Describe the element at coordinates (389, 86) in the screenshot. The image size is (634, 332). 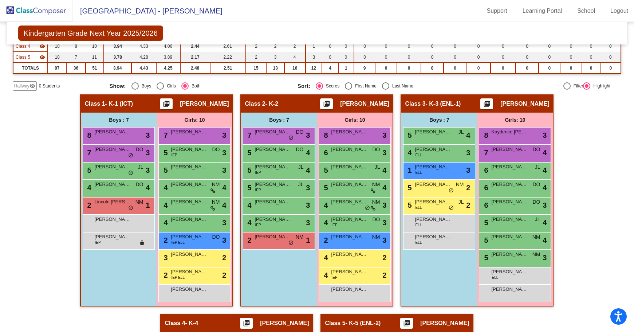
I see `mat-radio-group: Select an option` at that location.